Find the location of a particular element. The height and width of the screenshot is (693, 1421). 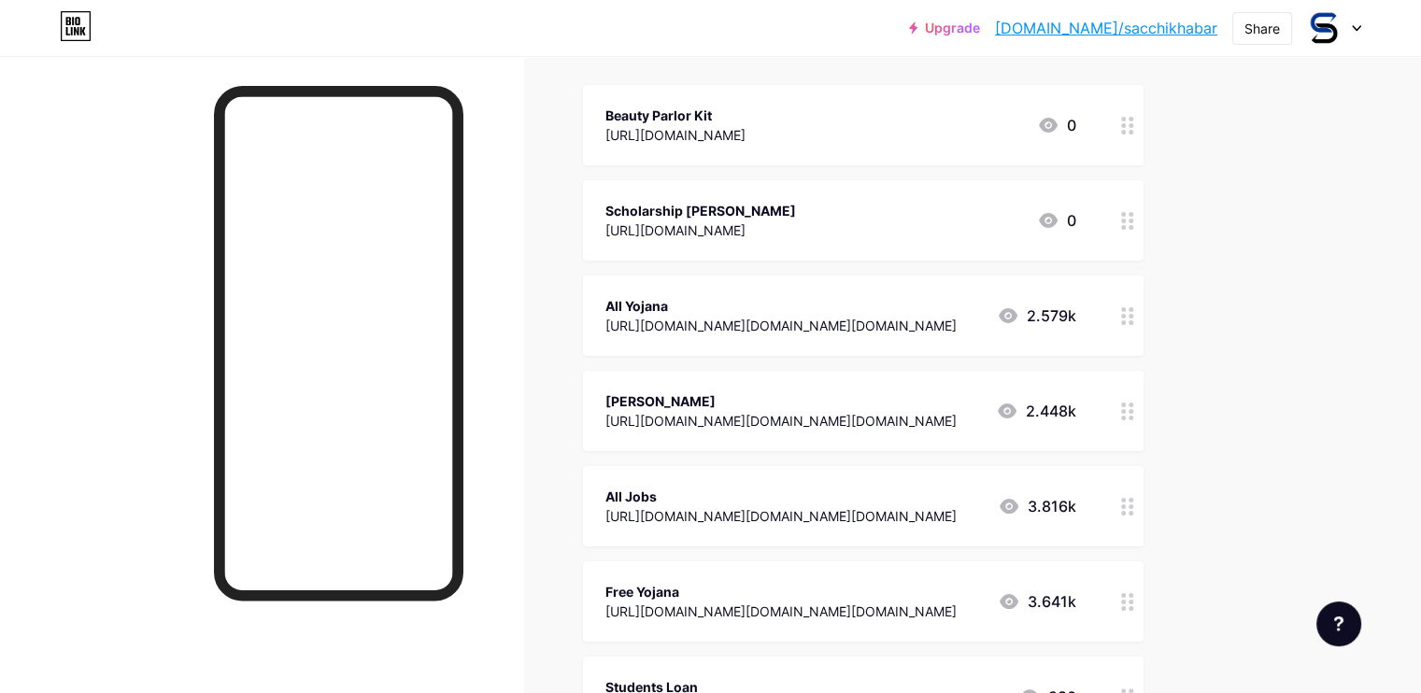

div: 3.641k is located at coordinates (1037, 602).